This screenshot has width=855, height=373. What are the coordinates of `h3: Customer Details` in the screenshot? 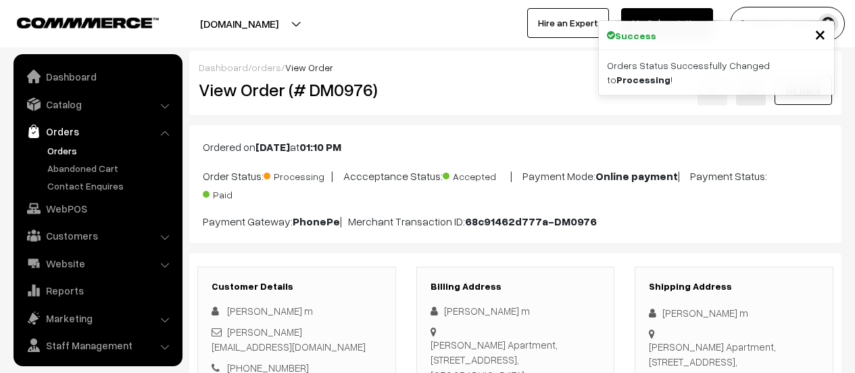 It's located at (297, 286).